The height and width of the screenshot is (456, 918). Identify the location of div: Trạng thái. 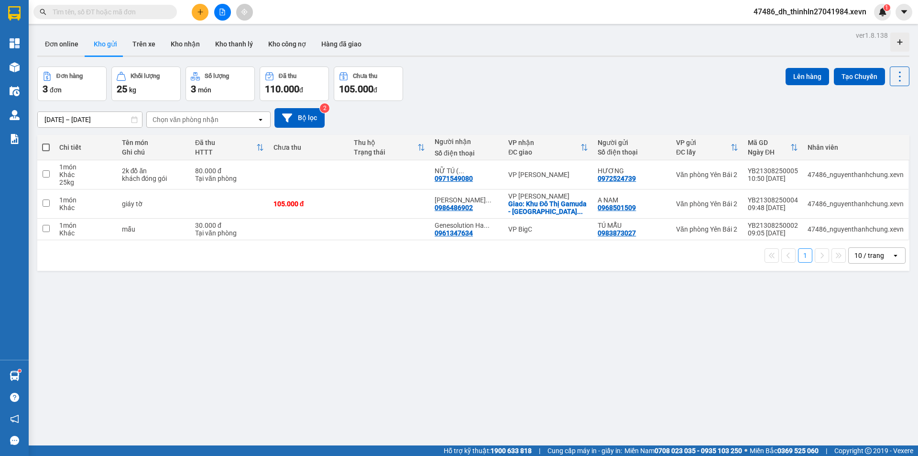
(385, 152).